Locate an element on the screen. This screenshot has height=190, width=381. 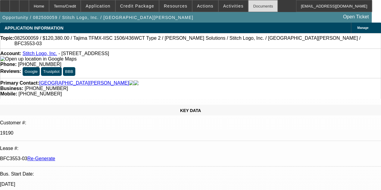
a: Stitch Logo, Inc. is located at coordinates (40, 53).